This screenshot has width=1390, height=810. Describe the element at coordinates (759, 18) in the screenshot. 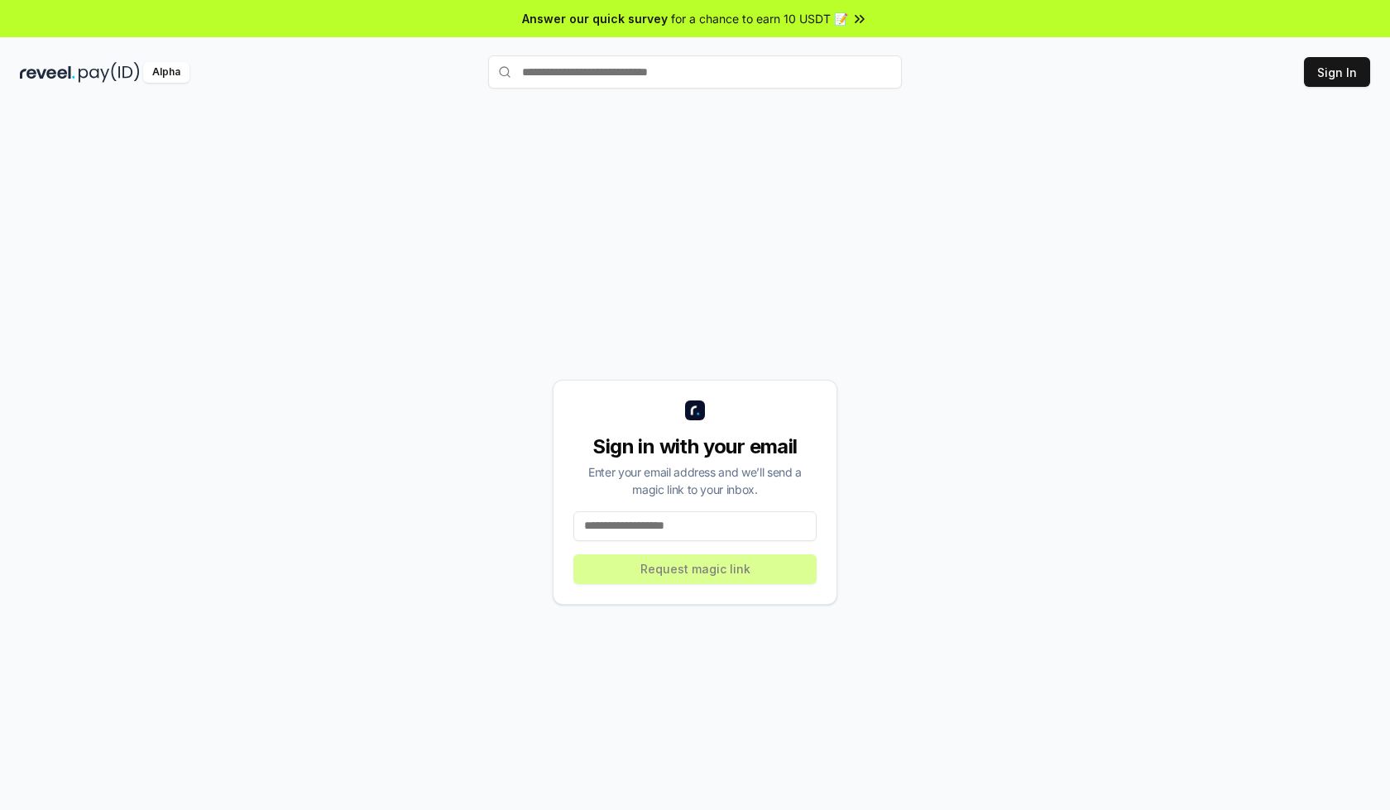

I see `span: for a chance to earn 10 USDT 📝` at that location.